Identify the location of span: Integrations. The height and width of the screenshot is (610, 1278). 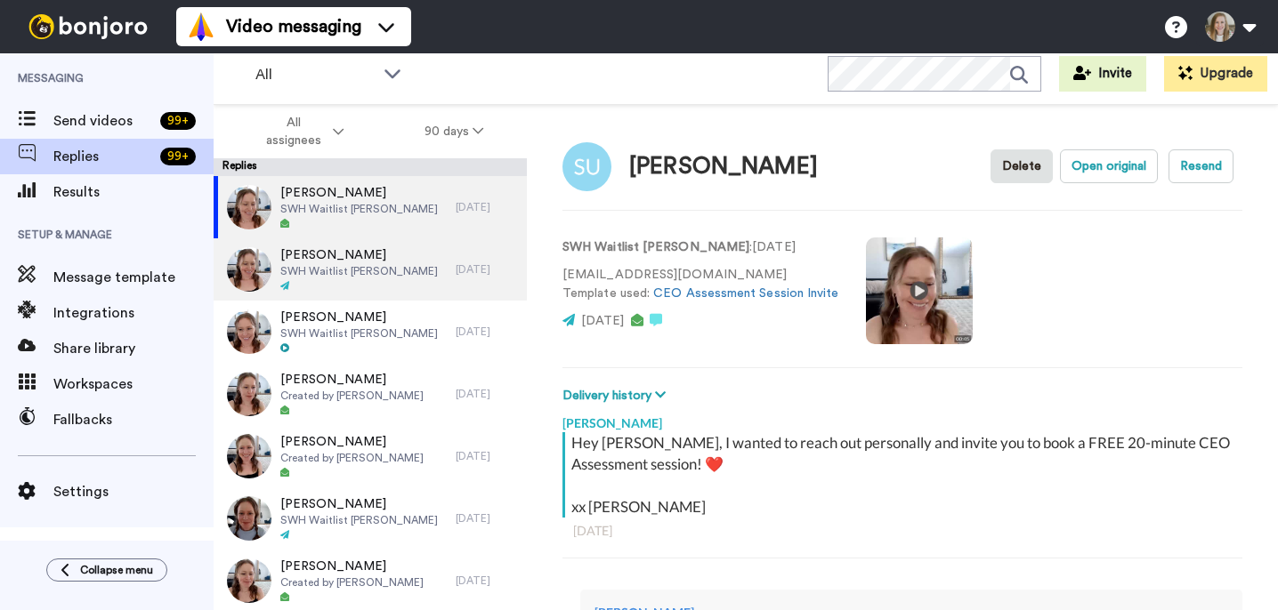
(133, 313).